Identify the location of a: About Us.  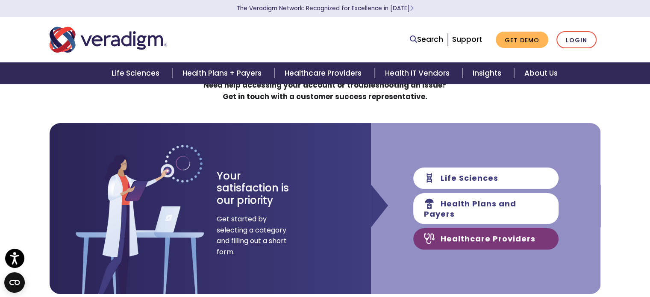
(541, 73).